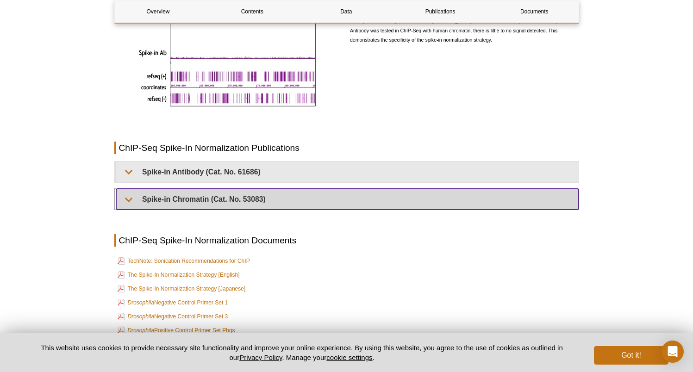 The width and height of the screenshot is (693, 372). What do you see at coordinates (440, 12) in the screenshot?
I see `a: Publications` at bounding box center [440, 12].